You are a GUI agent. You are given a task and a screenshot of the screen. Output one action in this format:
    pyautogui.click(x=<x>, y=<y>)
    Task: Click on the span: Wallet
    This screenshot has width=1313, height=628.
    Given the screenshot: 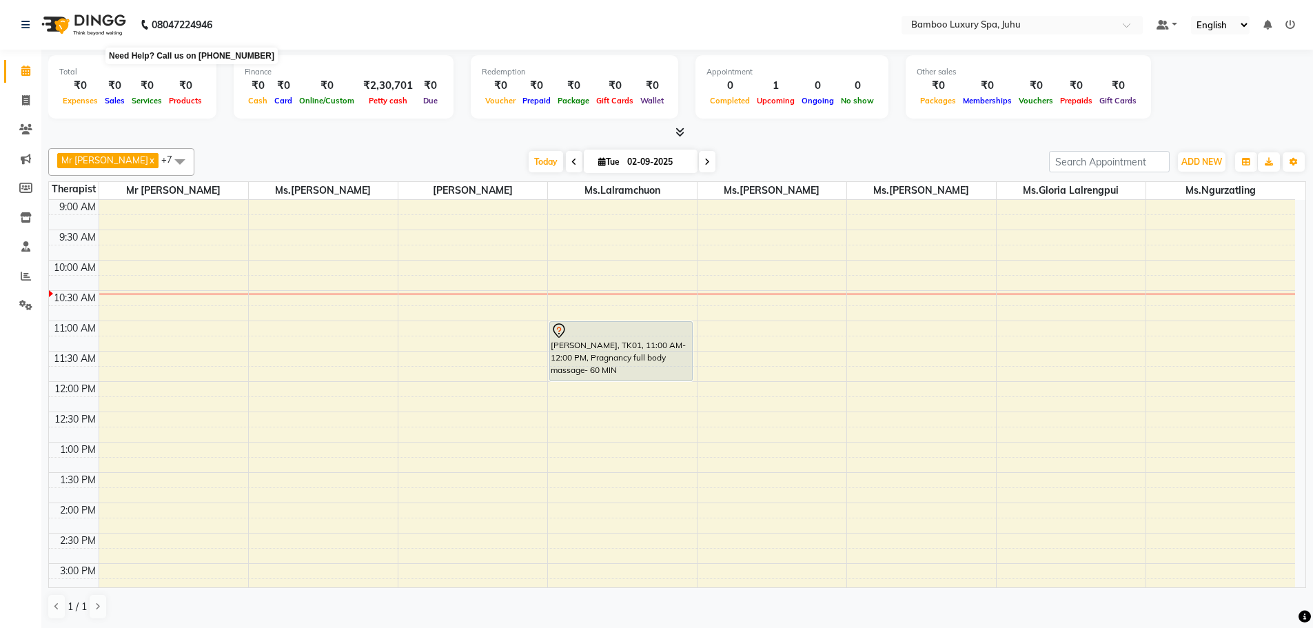 What is the action you would take?
    pyautogui.click(x=652, y=101)
    